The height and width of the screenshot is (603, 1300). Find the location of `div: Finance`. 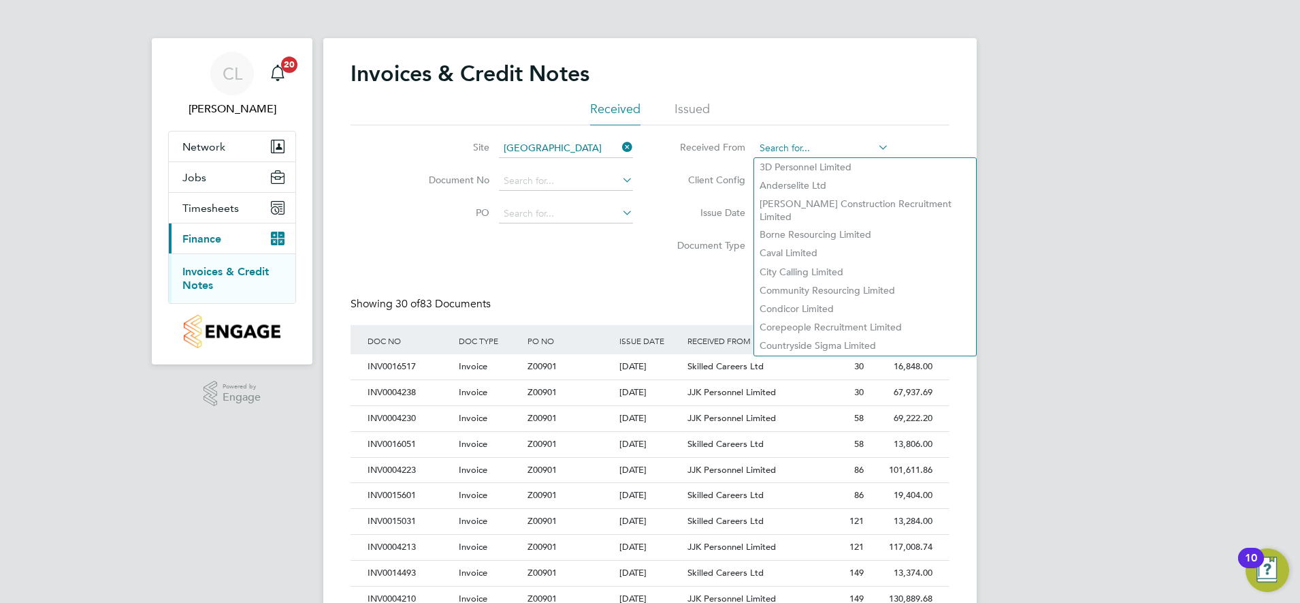

div: Finance is located at coordinates (232, 278).